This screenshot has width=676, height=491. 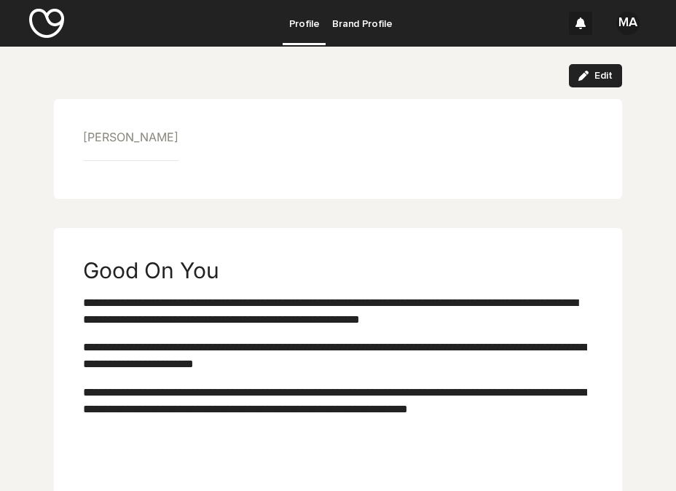 What do you see at coordinates (603, 76) in the screenshot?
I see `span: Edit` at bounding box center [603, 76].